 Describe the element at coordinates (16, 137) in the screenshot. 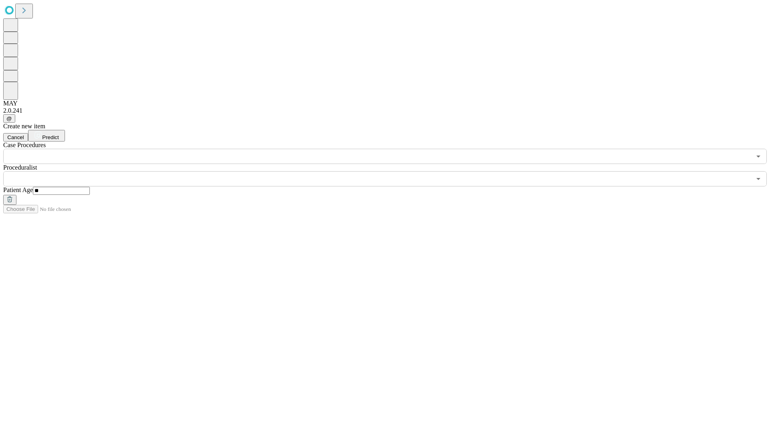

I see `span: Cancel` at that location.